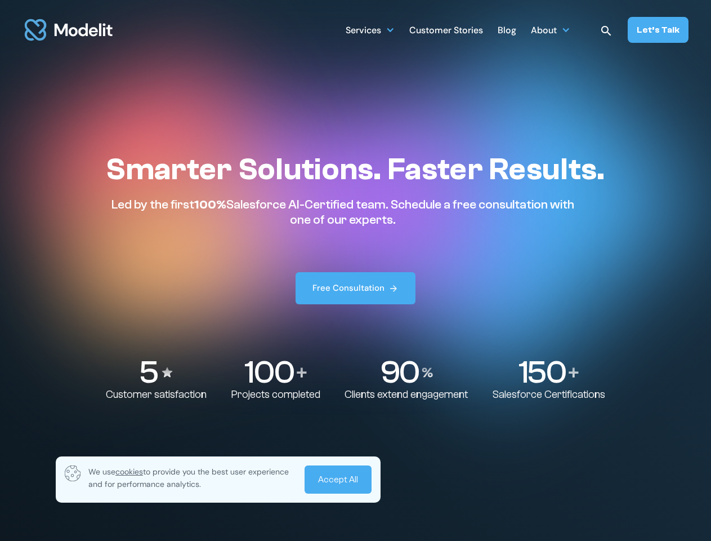  Describe the element at coordinates (210, 204) in the screenshot. I see `span: 100%` at that location.